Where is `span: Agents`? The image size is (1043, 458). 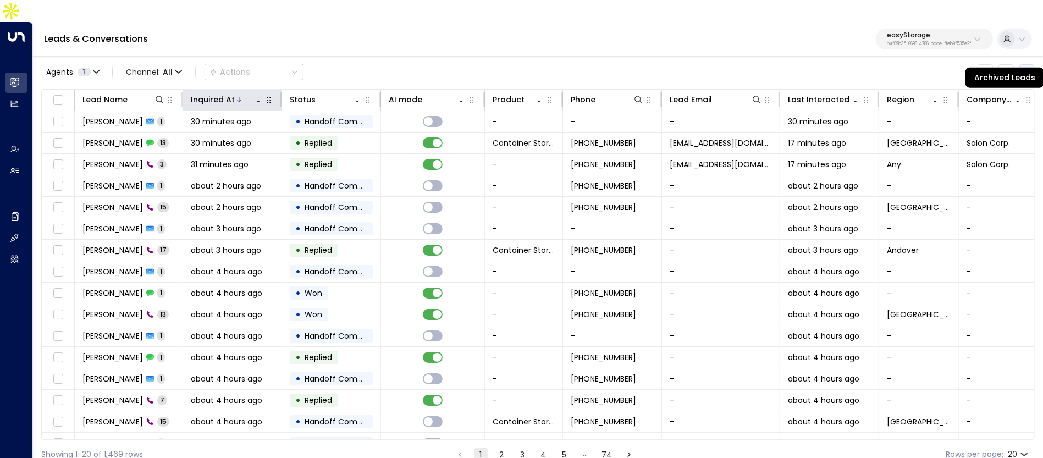
span: Agents is located at coordinates (59, 72).